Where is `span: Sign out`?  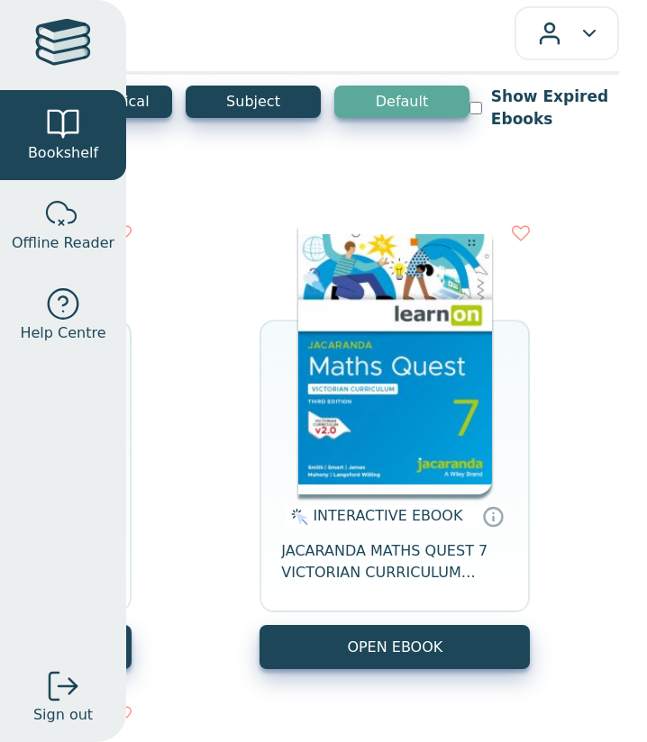 span: Sign out is located at coordinates (63, 715).